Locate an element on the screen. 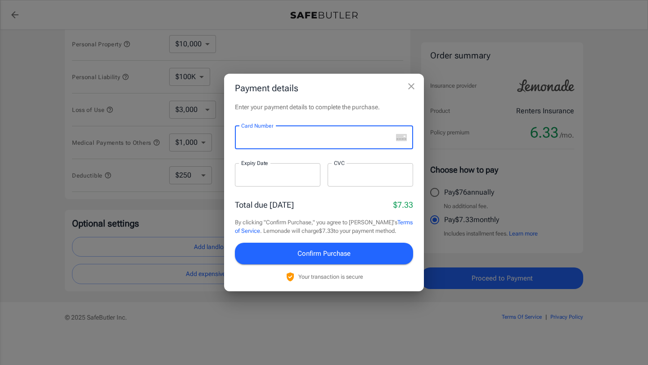  label: Card Number is located at coordinates (257, 126).